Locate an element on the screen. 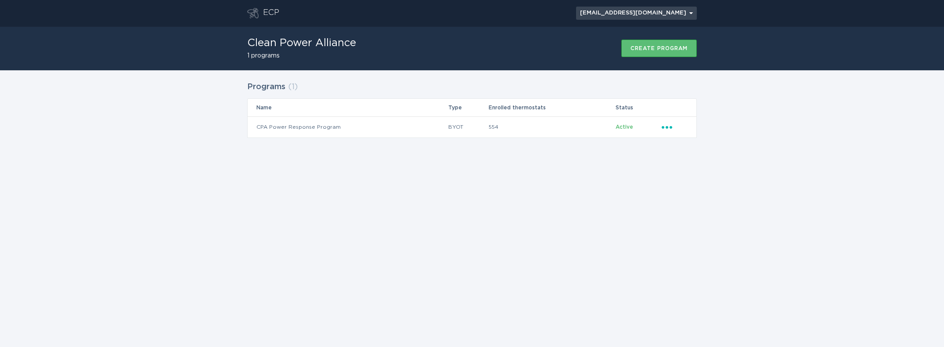 This screenshot has height=347, width=944. button: Go to dashboard is located at coordinates (253, 13).